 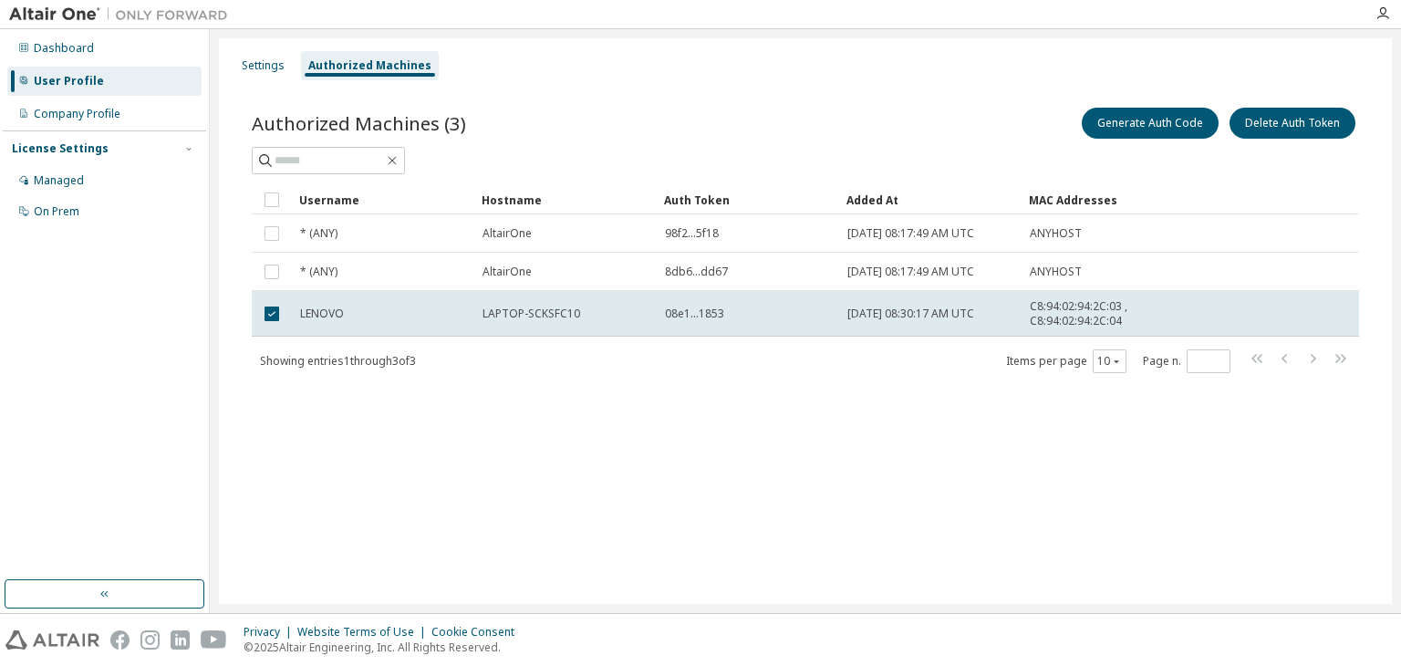 What do you see at coordinates (478, 632) in the screenshot?
I see `div: Cookie Consent` at bounding box center [478, 632].